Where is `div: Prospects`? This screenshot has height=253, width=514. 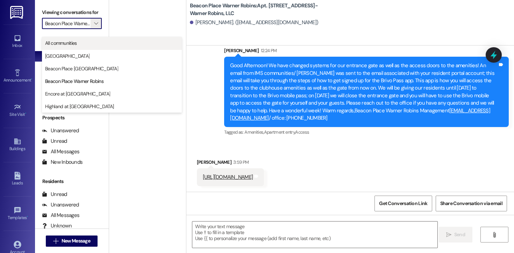 div: Prospects is located at coordinates (72, 118).